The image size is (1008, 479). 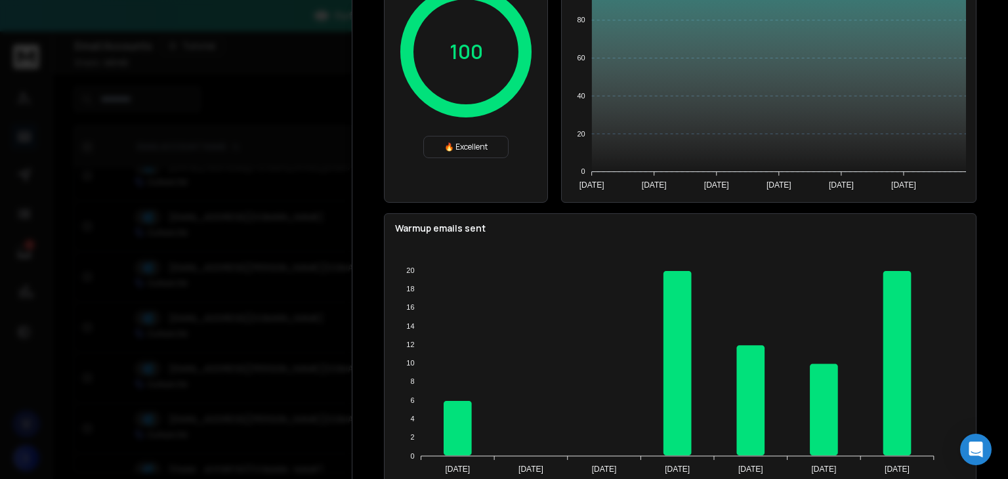 I want to click on tspan: 10, so click(x=410, y=363).